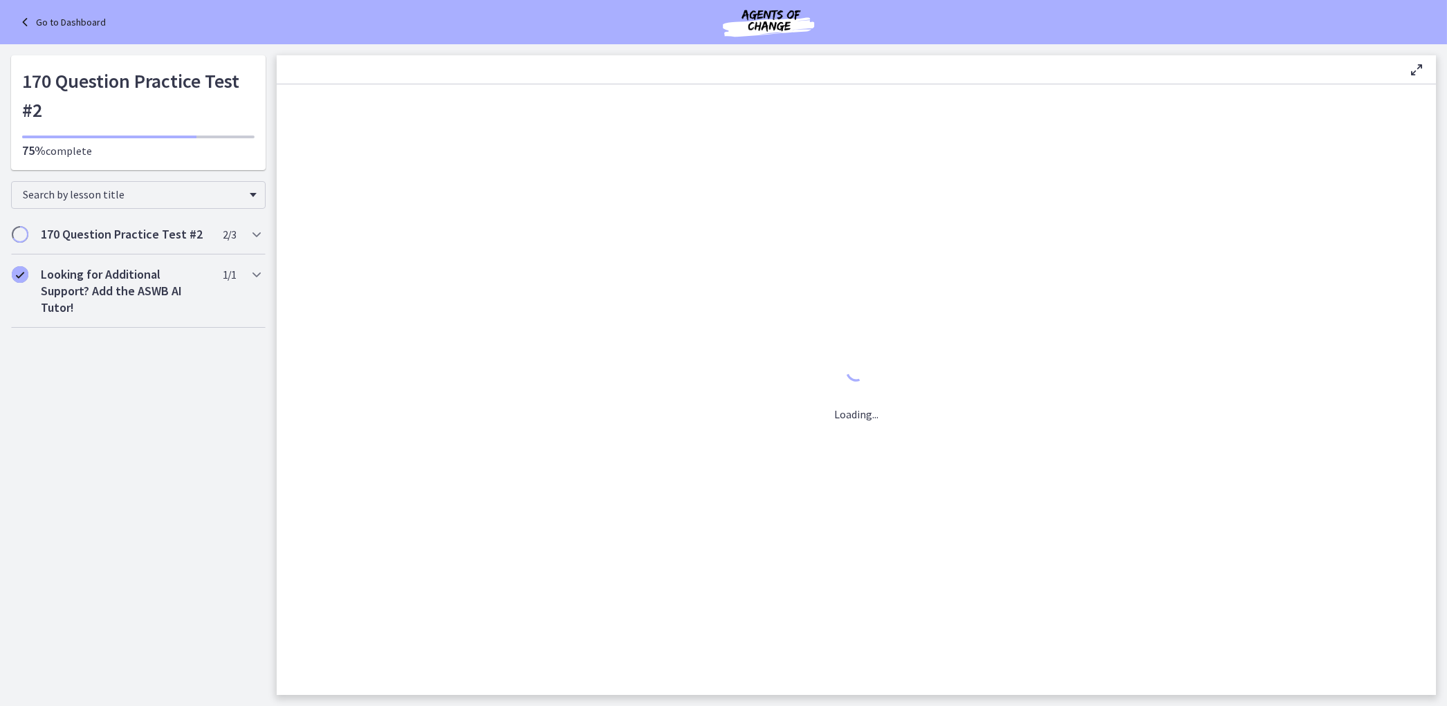 This screenshot has height=706, width=1447. What do you see at coordinates (133, 194) in the screenshot?
I see `span: Search by lesson title` at bounding box center [133, 194].